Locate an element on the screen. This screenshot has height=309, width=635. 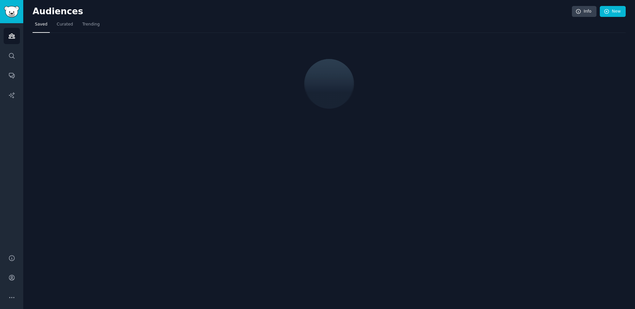
h2: Audiences is located at coordinates (302, 12).